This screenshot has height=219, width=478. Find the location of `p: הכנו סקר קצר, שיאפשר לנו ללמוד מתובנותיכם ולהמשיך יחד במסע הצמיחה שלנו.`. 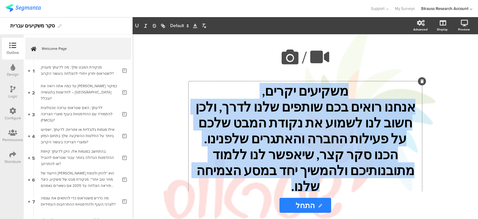

p: הכנו סקר קצר, שיאפשר לנו ללמוד מתובנותיכם ולהמשיך יחד במסע הצמיחה שלנו. is located at coordinates (305, 170).